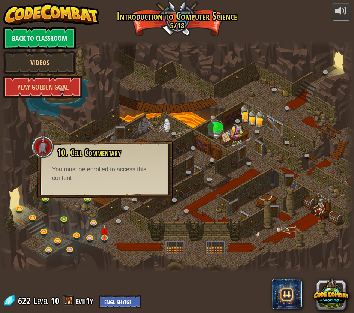 This screenshot has width=354, height=313. Describe the element at coordinates (51, 14) in the screenshot. I see `img: CodeCombat - Learn how to code by playing a game` at that location.